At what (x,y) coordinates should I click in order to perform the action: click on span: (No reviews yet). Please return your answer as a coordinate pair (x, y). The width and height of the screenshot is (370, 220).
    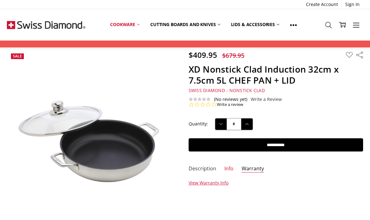
    Looking at the image, I should click on (231, 99).